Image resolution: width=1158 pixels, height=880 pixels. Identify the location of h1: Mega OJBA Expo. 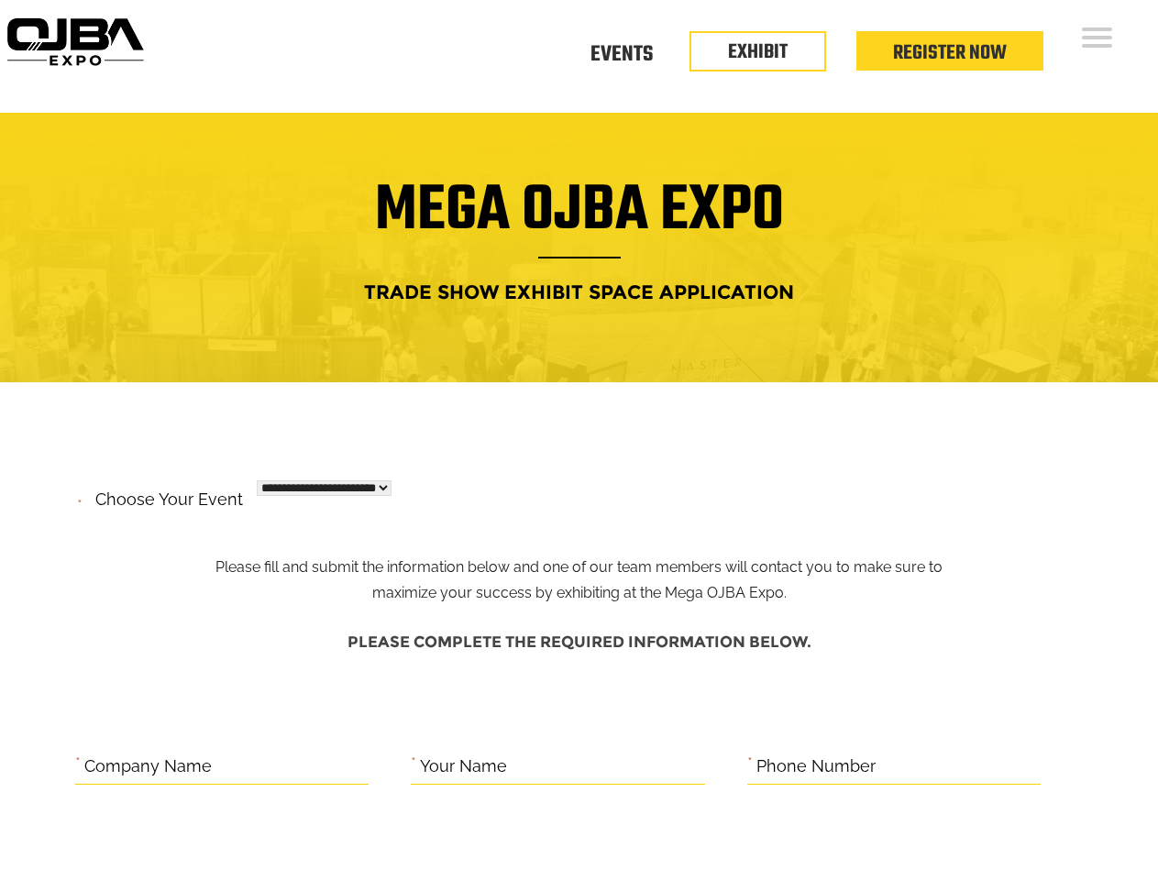
(578, 222).